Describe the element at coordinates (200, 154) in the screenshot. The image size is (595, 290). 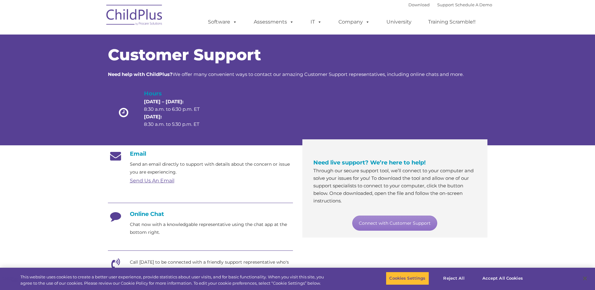
I see `h4: Email` at that location.